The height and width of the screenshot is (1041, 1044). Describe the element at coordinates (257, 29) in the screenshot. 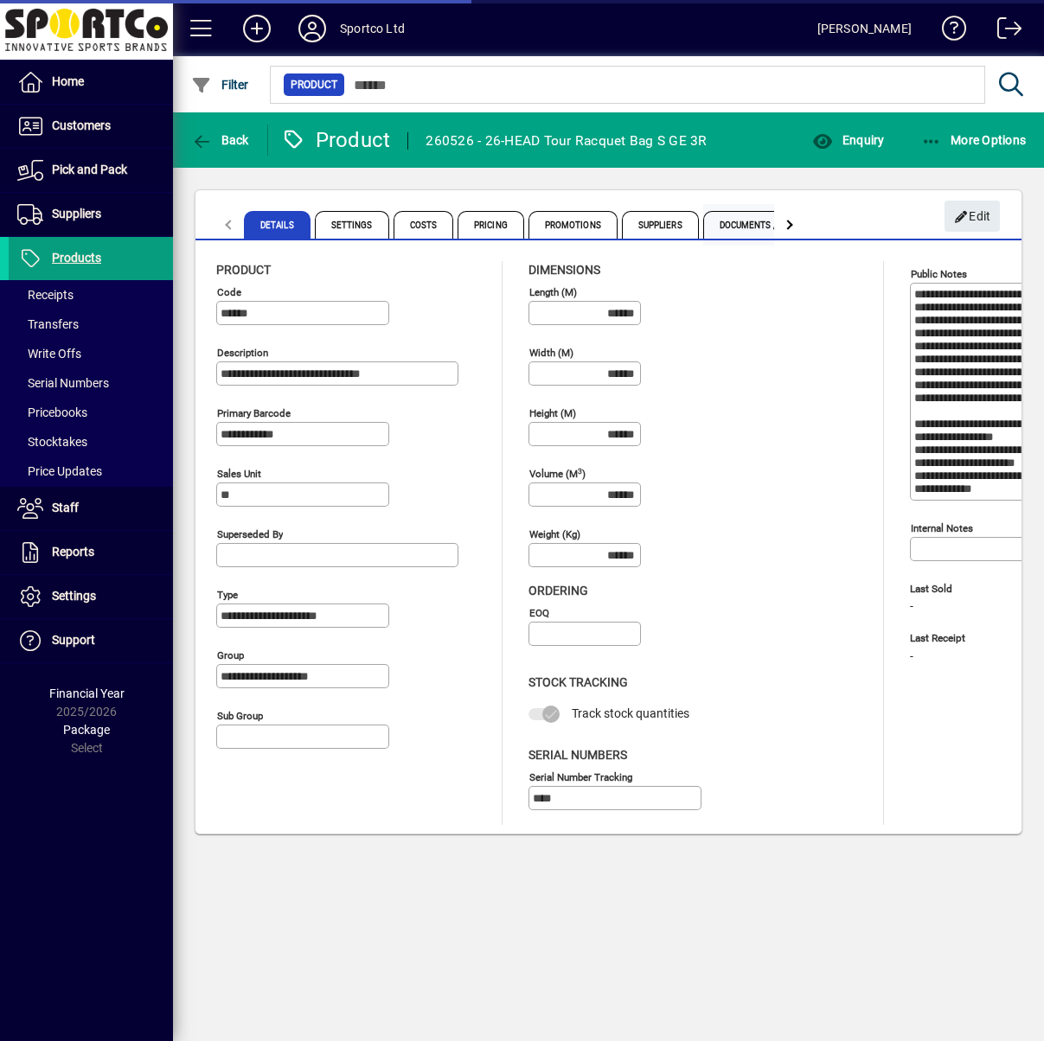

I see `button: Add` at that location.